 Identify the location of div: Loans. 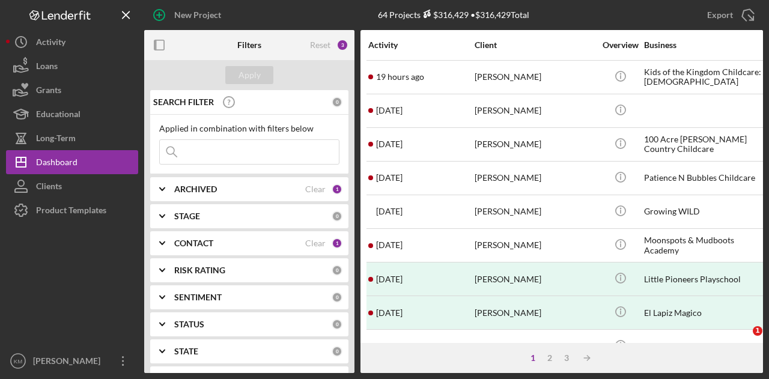
(47, 67).